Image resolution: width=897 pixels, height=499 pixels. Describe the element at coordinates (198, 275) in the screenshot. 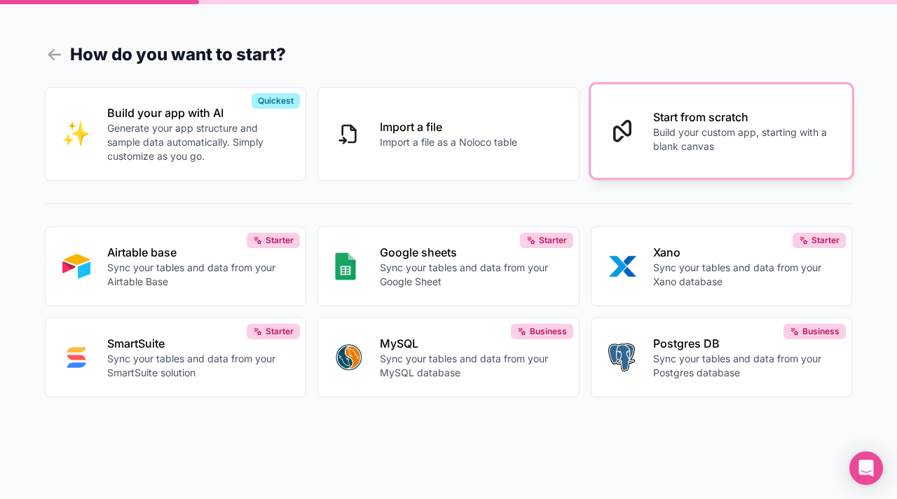

I see `p: Sync your tables and data from your Airtable Base` at that location.